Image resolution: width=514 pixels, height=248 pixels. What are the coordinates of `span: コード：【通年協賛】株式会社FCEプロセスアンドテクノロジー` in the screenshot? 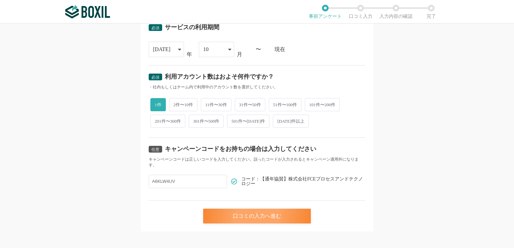 It's located at (303, 182).